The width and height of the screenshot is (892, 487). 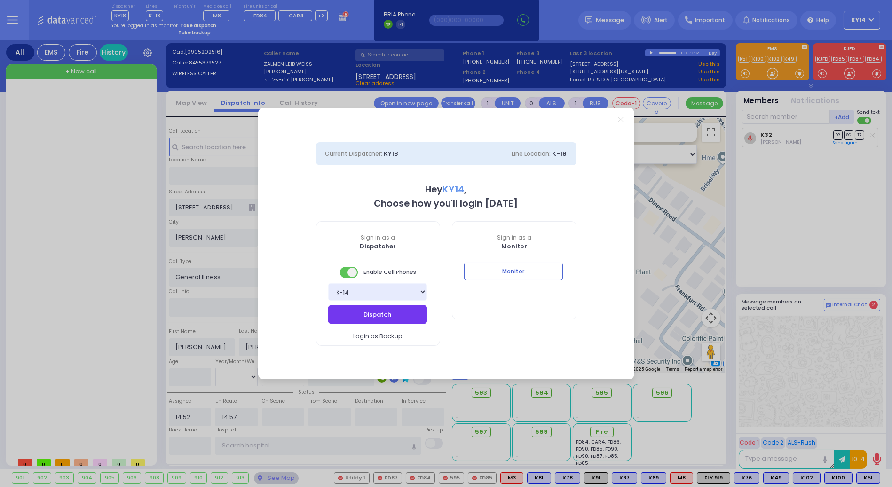 What do you see at coordinates (354, 153) in the screenshot?
I see `span: Current Dispatcher:` at bounding box center [354, 153].